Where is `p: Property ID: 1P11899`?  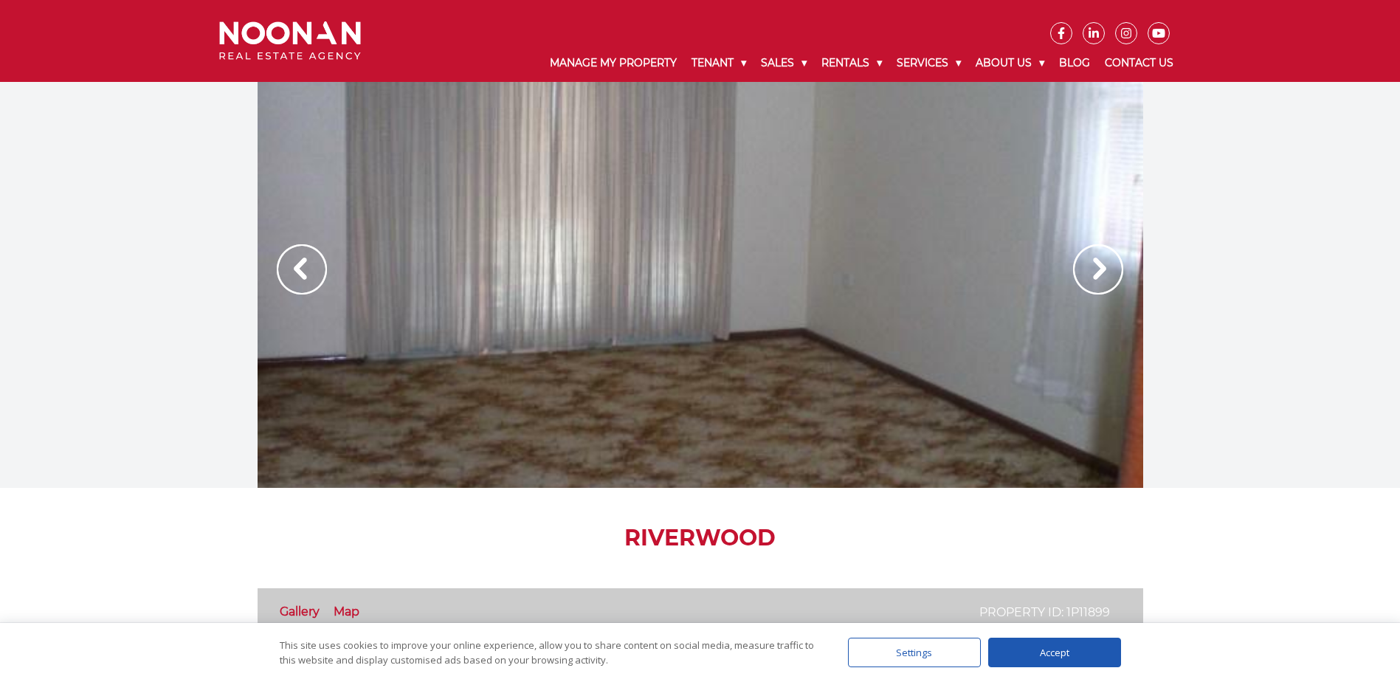 p: Property ID: 1P11899 is located at coordinates (1044, 612).